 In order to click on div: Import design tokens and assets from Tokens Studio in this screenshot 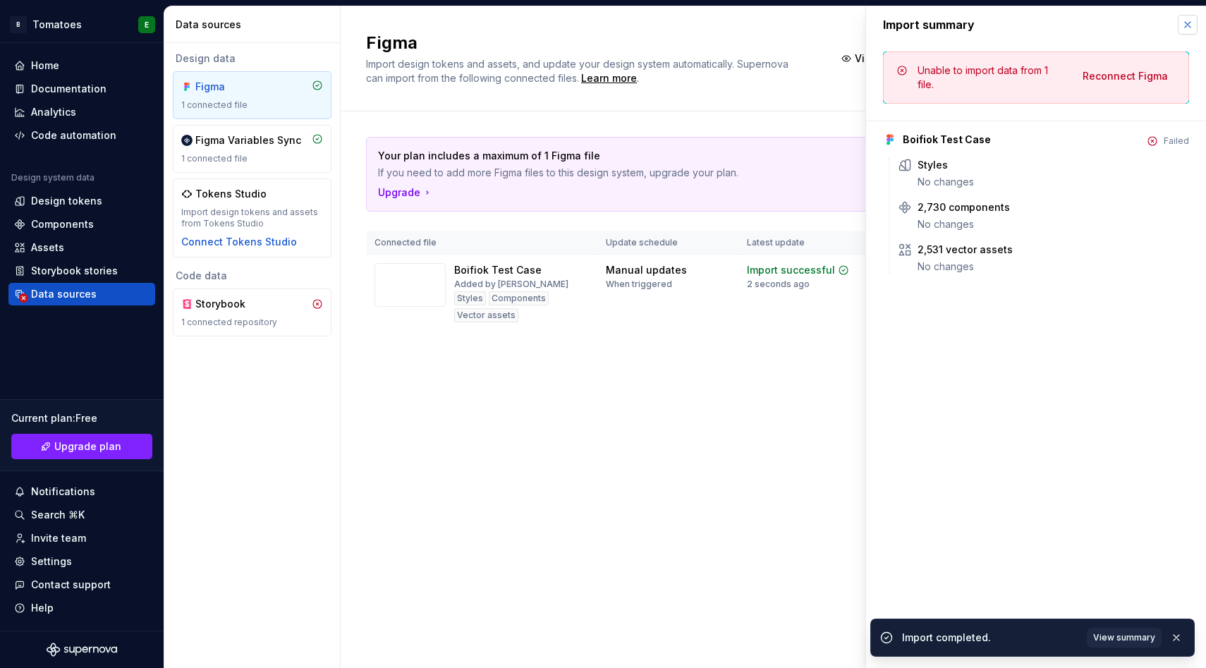, I will do `click(252, 218)`.